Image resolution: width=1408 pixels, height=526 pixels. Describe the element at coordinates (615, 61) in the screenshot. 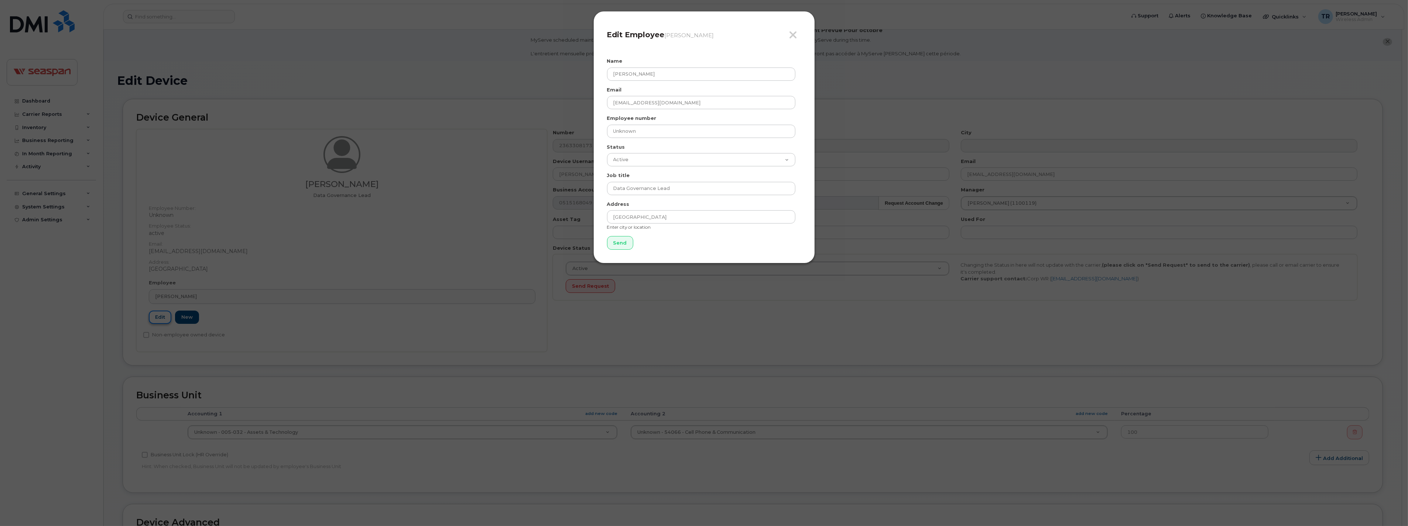

I see `label: Name` at that location.